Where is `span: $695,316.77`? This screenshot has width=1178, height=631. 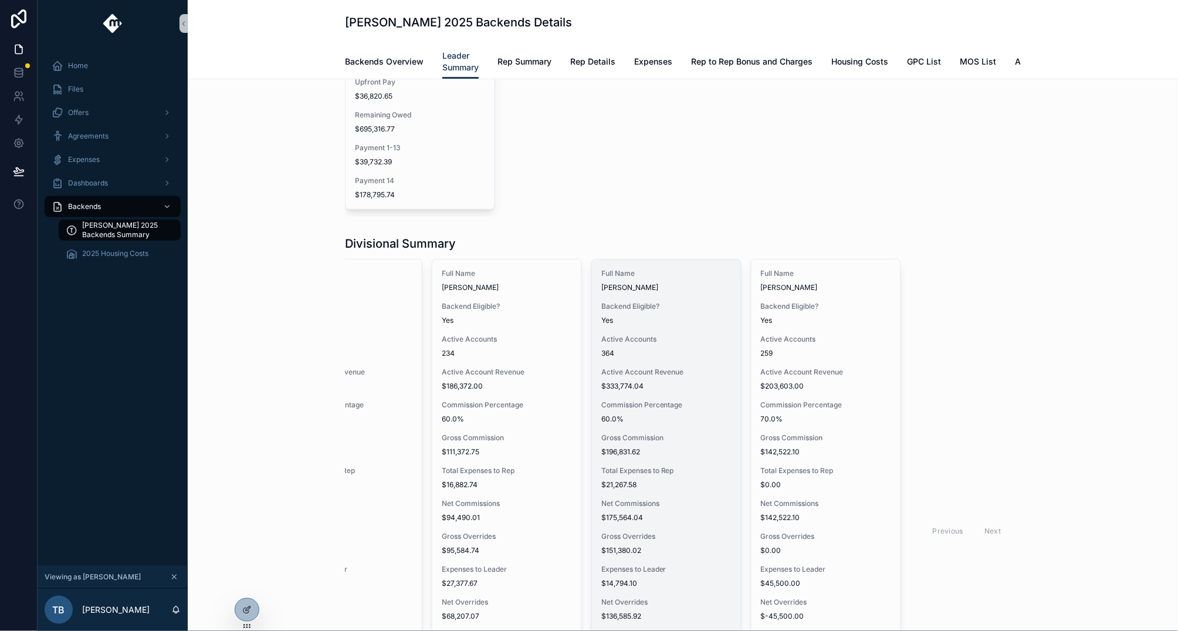
span: $695,316.77 is located at coordinates (420, 129).